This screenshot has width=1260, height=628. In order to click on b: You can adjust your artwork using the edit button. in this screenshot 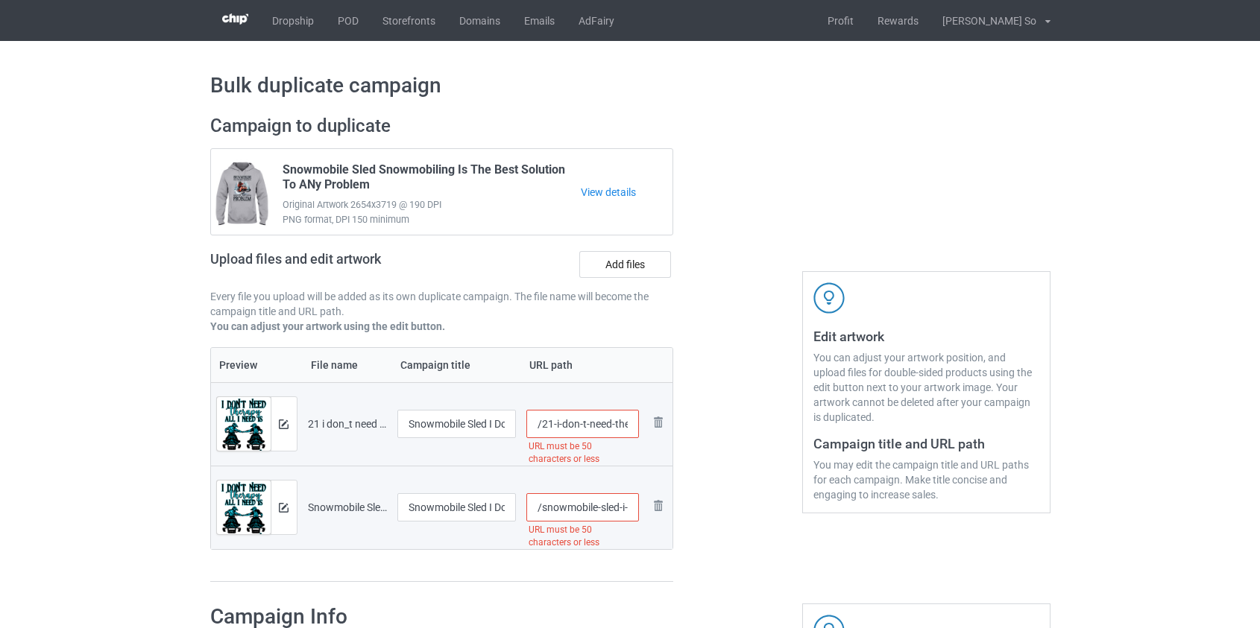, I will do `click(327, 327)`.